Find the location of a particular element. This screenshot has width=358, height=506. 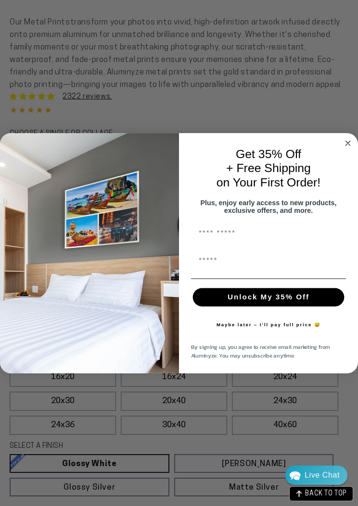

button: Close dialog is located at coordinates (347, 143).